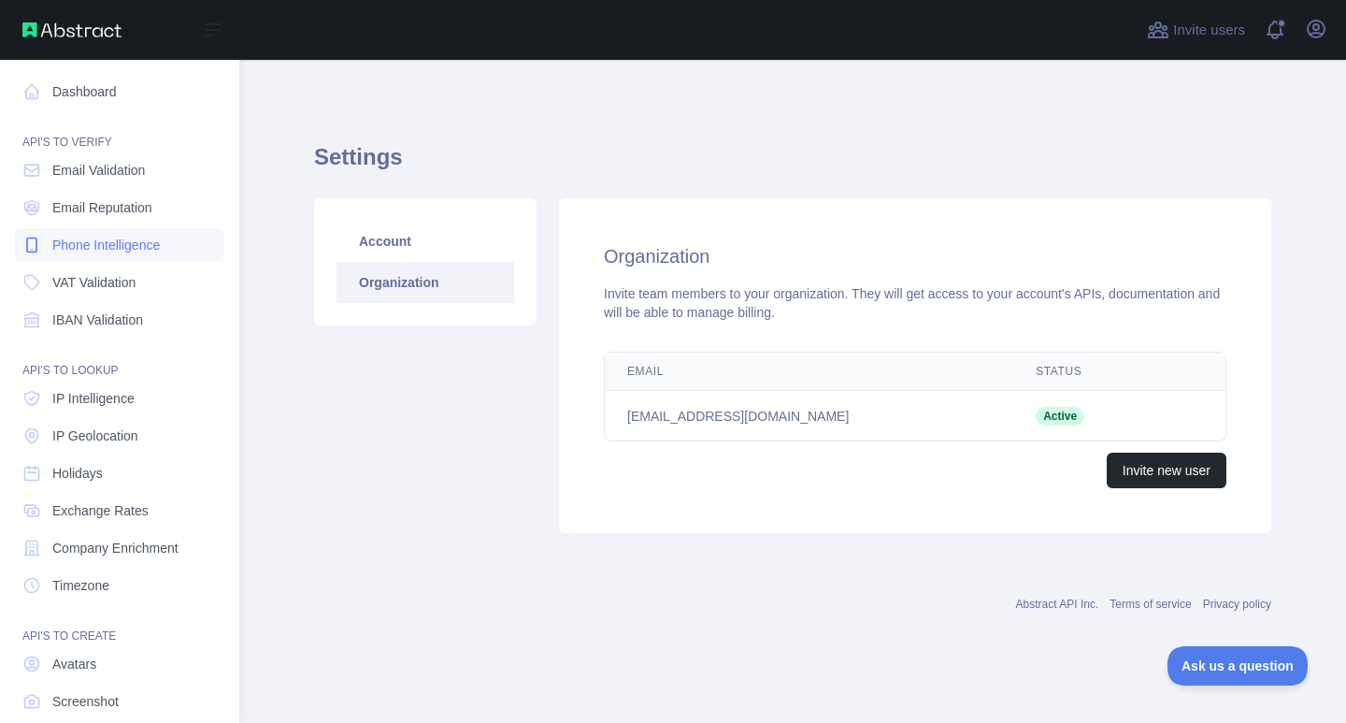 Image resolution: width=1346 pixels, height=723 pixels. What do you see at coordinates (1196, 30) in the screenshot?
I see `button: Invite users` at bounding box center [1196, 30].